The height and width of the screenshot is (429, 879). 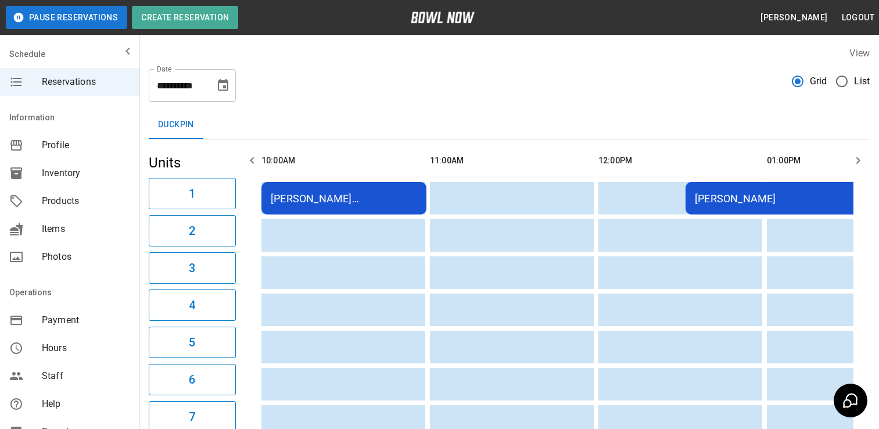 What do you see at coordinates (185, 17) in the screenshot?
I see `button: Create Reservation` at bounding box center [185, 17].